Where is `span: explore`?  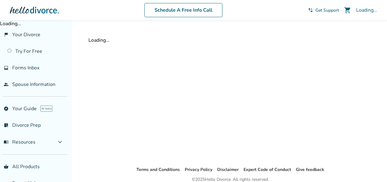 span: explore is located at coordinates (6, 108).